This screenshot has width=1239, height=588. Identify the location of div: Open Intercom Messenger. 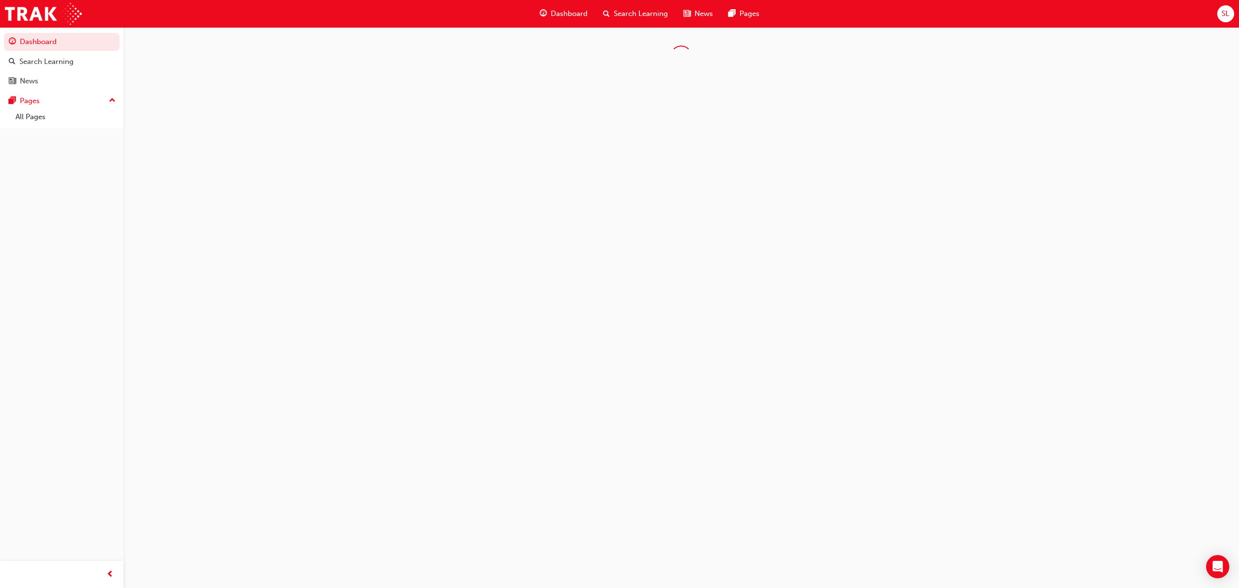
(1218, 566).